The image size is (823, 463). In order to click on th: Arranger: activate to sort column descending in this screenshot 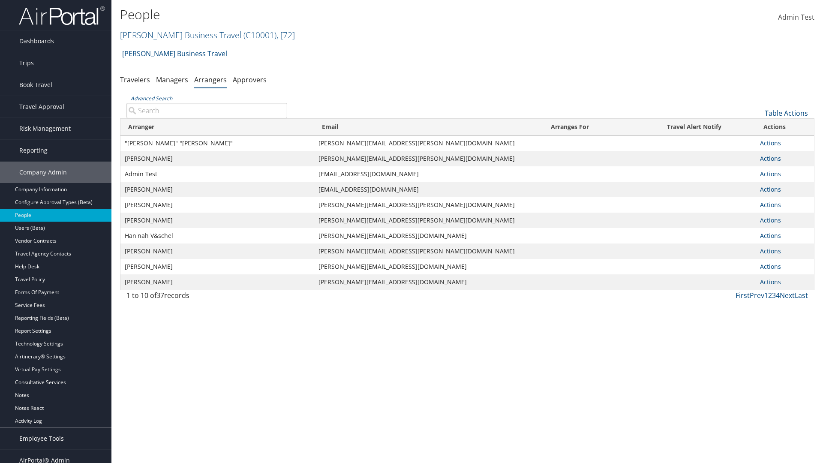, I will do `click(217, 127)`.